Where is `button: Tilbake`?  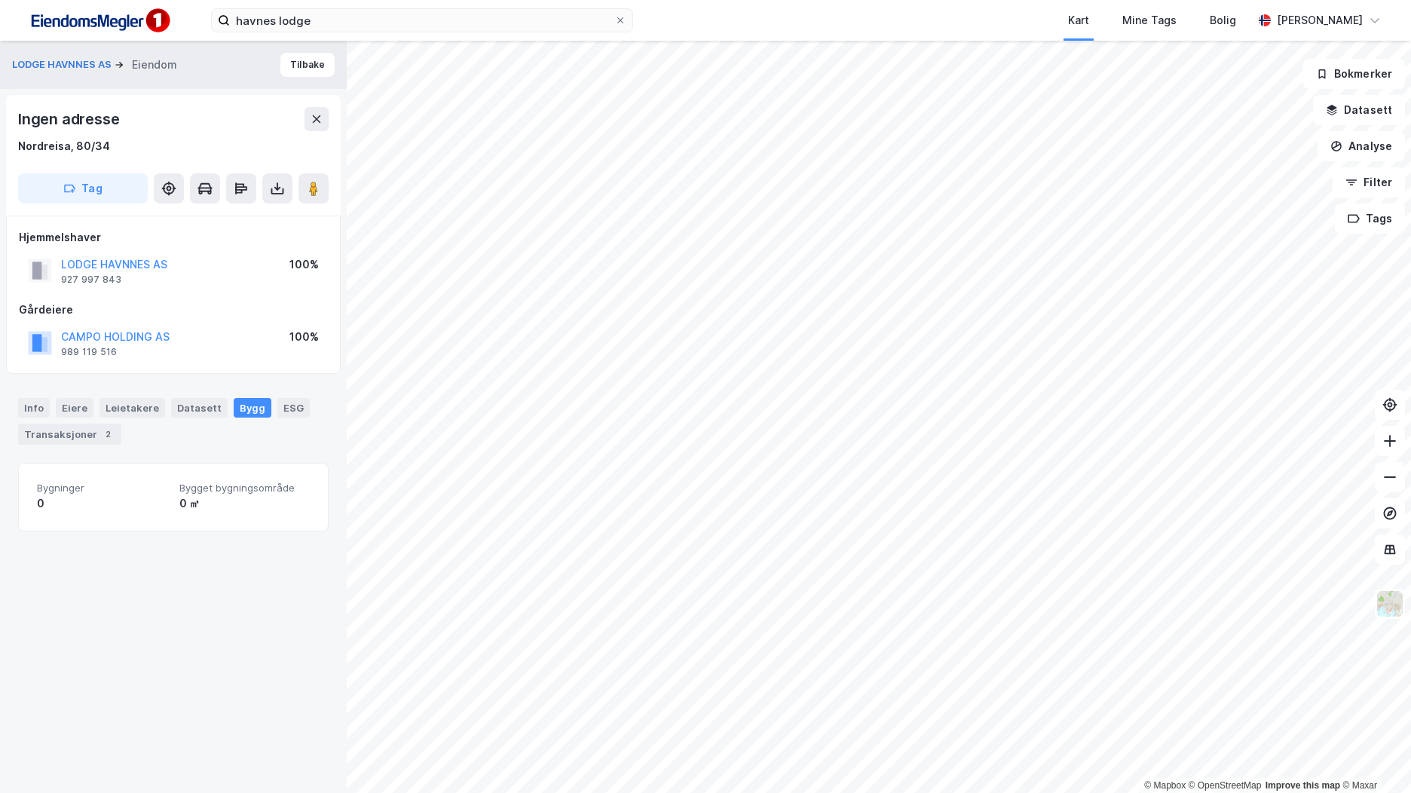
button: Tilbake is located at coordinates (308, 65).